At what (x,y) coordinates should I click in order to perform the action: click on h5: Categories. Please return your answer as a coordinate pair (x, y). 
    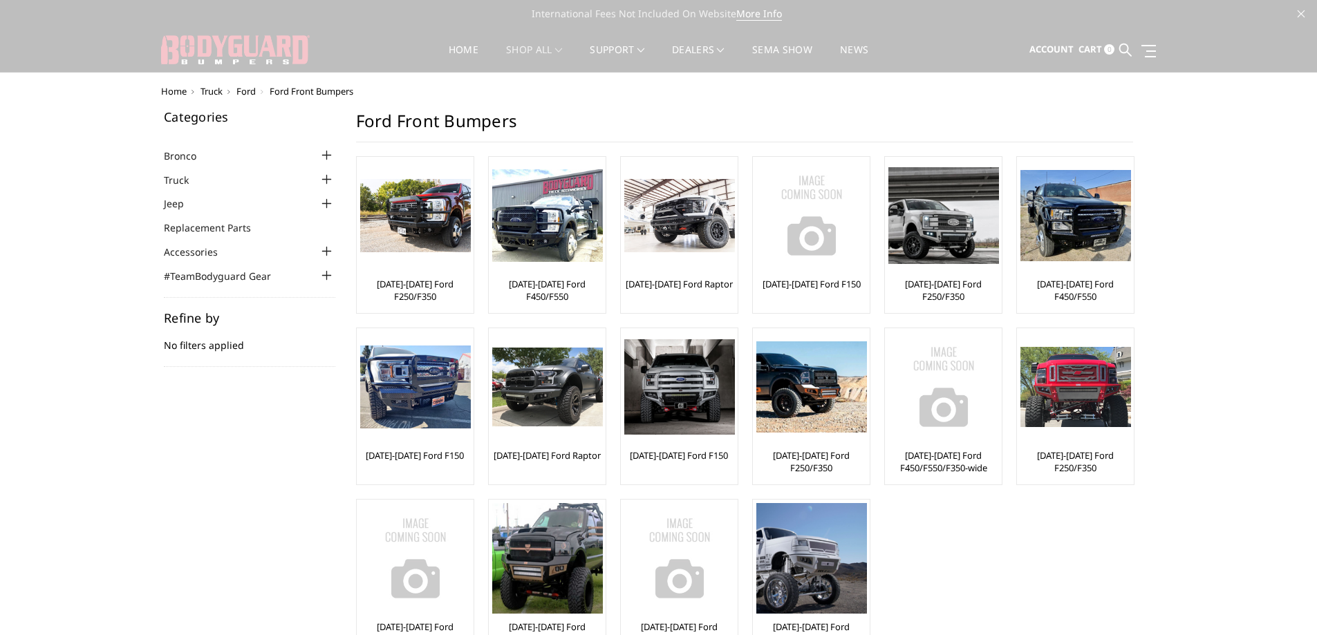
    Looking at the image, I should click on (250, 117).